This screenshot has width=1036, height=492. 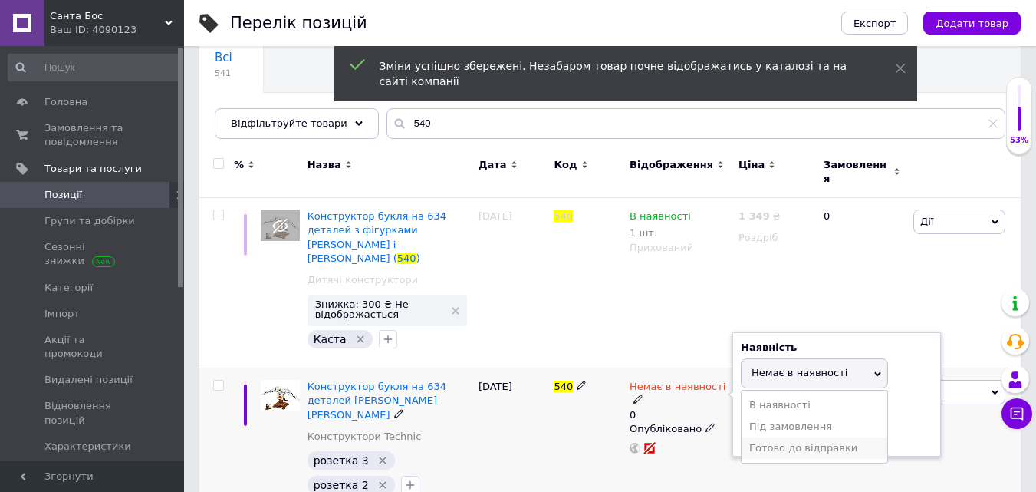 What do you see at coordinates (117, 30) in the screenshot?
I see `div: Ваш ID: 4090123` at bounding box center [117, 30].